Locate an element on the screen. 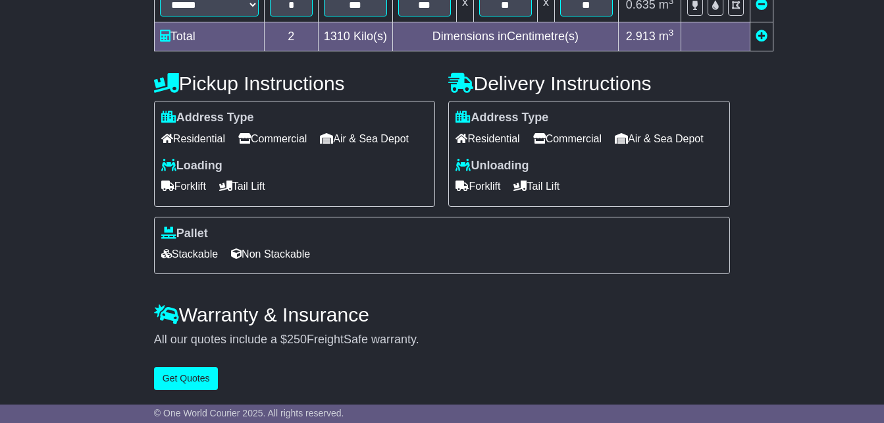 This screenshot has width=884, height=423. h4: Pickup Instructions is located at coordinates (295, 83).